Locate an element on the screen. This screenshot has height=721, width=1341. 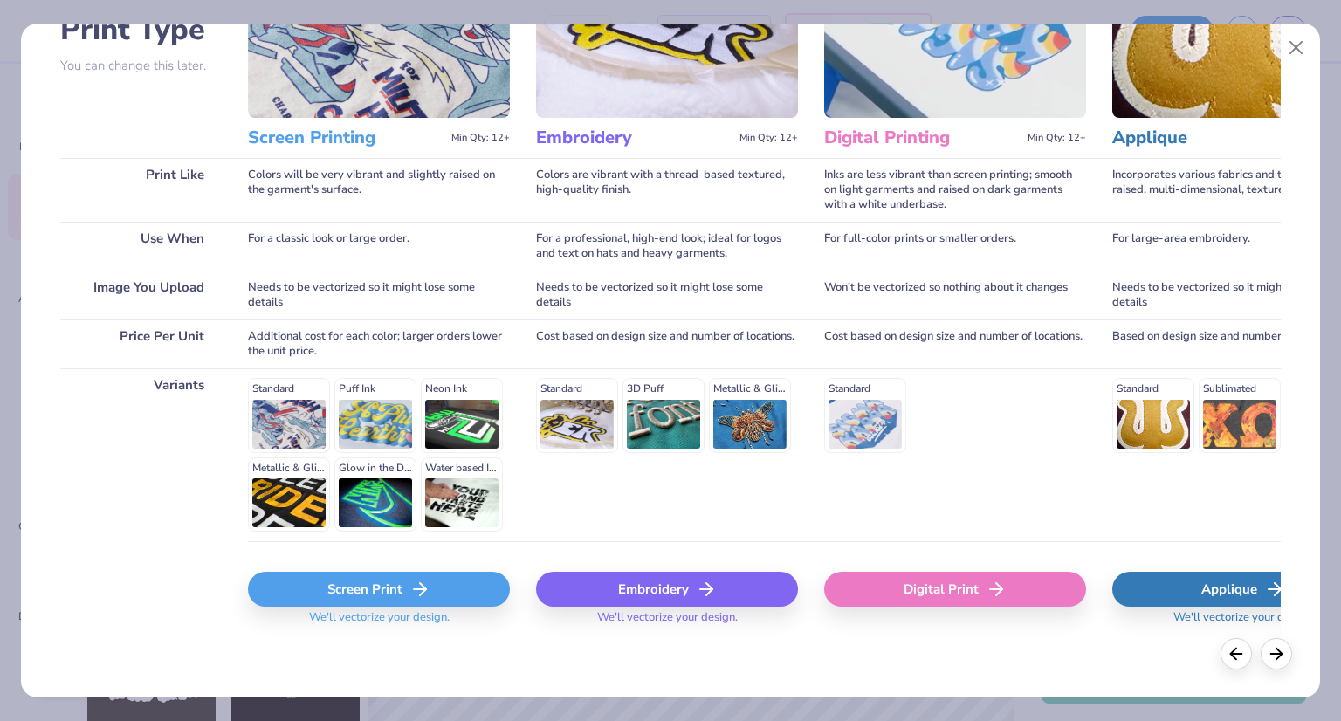
p: You can change this later. is located at coordinates (141, 65).